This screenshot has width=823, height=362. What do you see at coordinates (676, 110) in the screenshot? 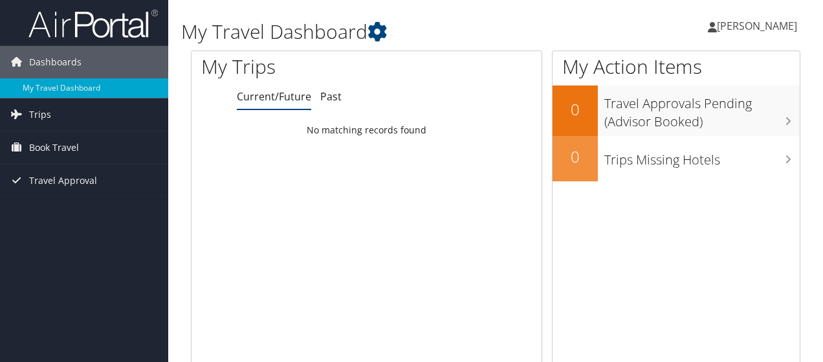
I see `a: 0Travel Approvals Pending (Advisor Booked)` at bounding box center [676, 110].